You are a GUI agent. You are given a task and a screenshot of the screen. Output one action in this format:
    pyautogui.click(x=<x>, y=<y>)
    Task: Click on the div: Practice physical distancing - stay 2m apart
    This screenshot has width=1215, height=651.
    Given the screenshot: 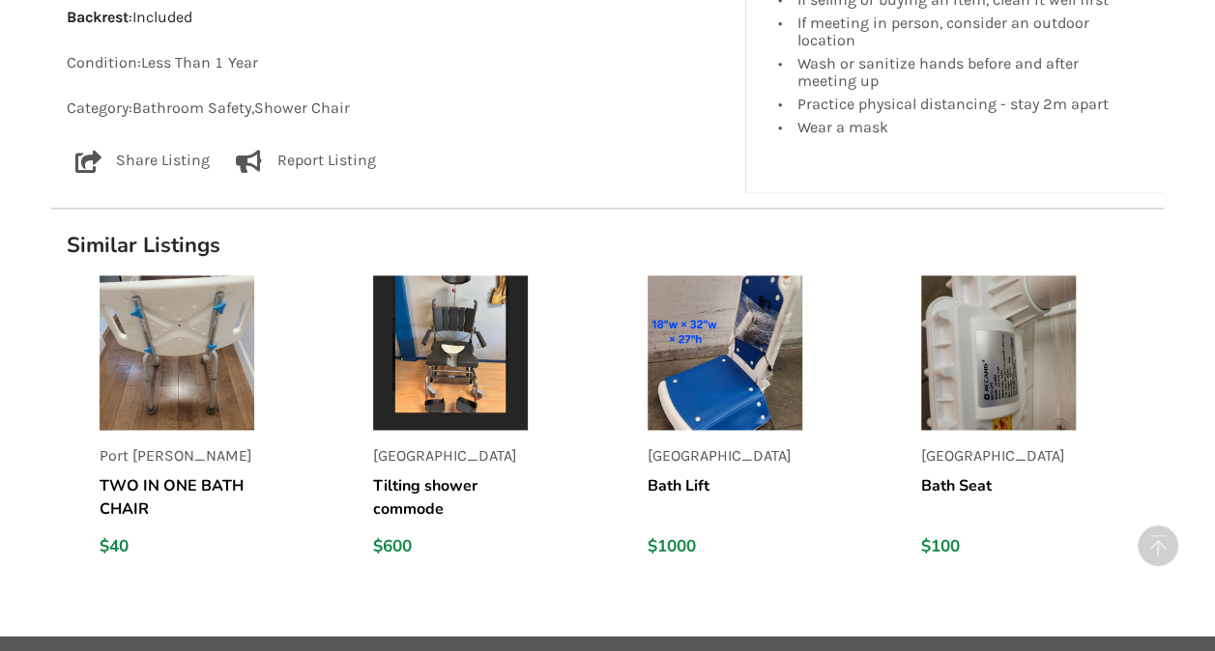 What is the action you would take?
    pyautogui.click(x=960, y=104)
    